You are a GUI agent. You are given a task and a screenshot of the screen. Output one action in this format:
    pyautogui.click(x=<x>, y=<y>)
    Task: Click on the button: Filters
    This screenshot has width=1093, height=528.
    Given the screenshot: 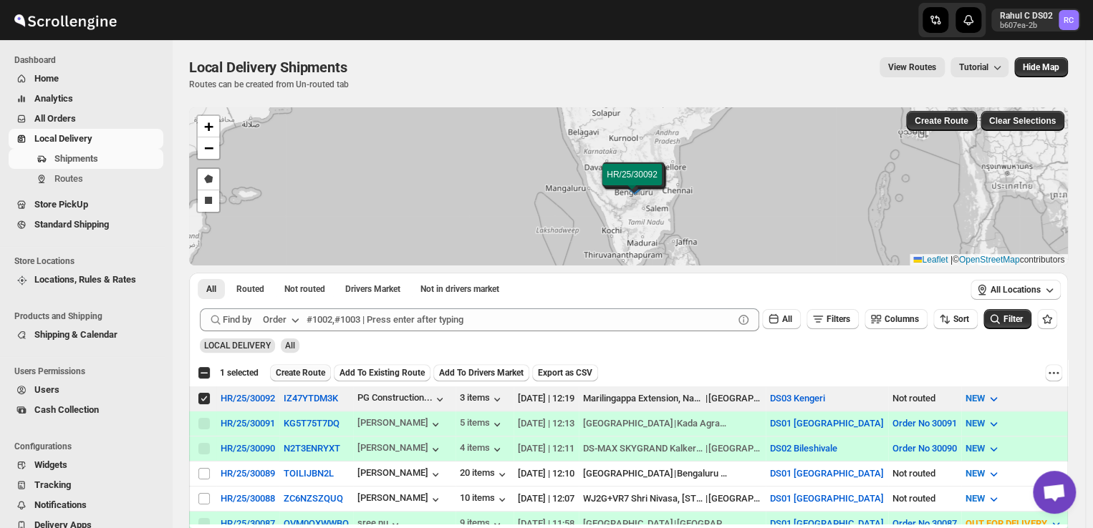 What is the action you would take?
    pyautogui.click(x=832, y=319)
    